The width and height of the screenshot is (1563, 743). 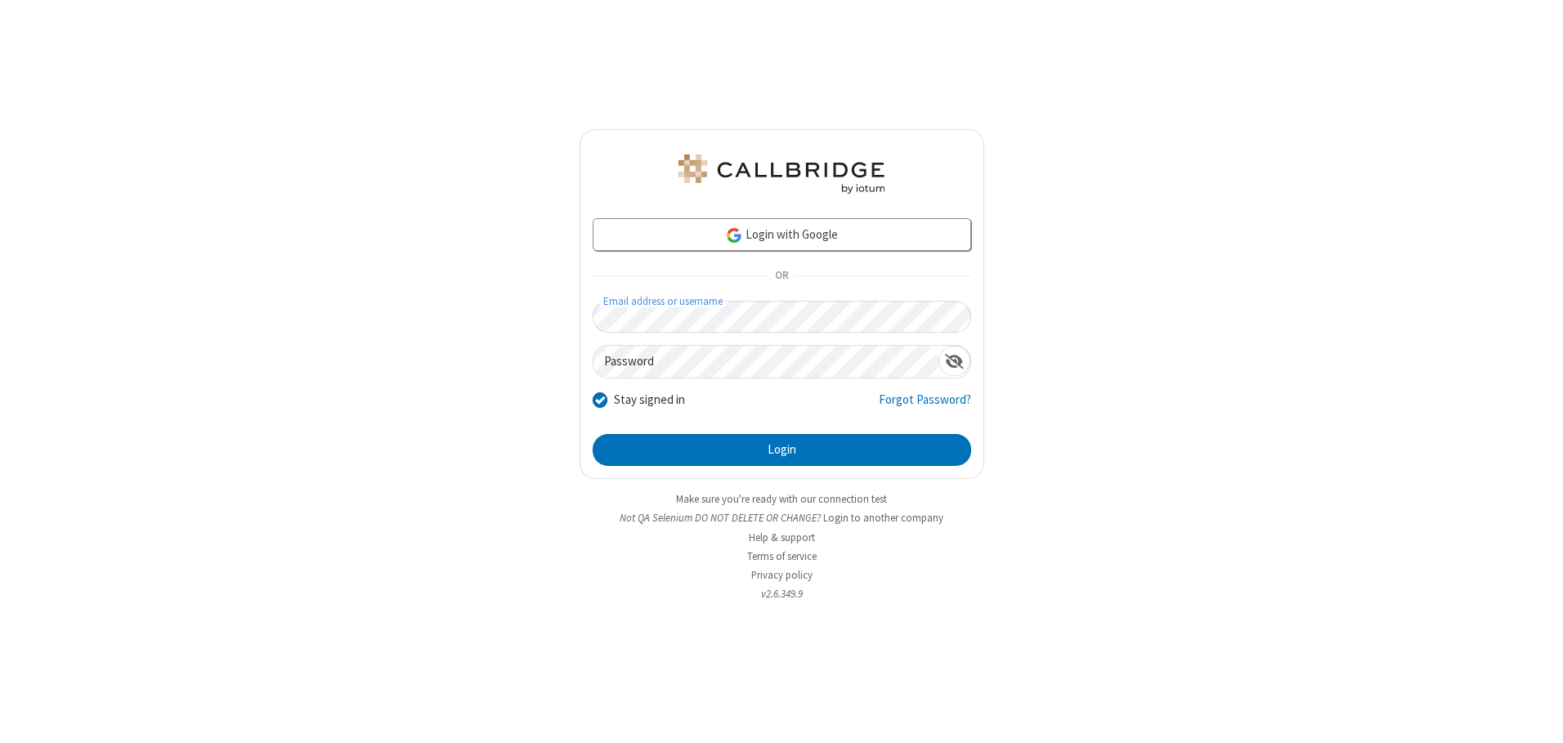 I want to click on li: Not QA Selenium DO NOT DELETE OR CHANGE?, so click(x=782, y=518).